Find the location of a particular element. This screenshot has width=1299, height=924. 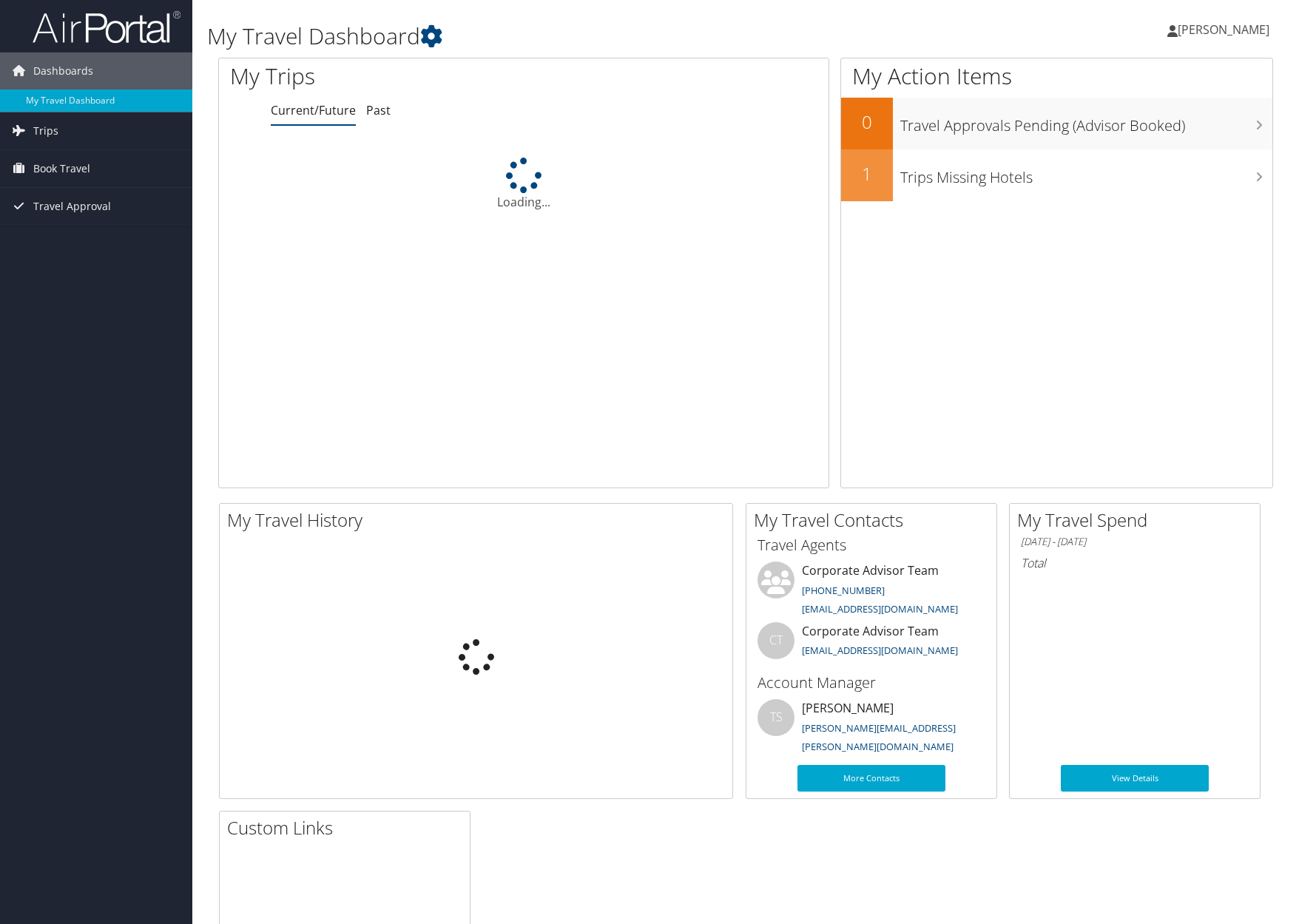

a: View Details is located at coordinates (1135, 778).